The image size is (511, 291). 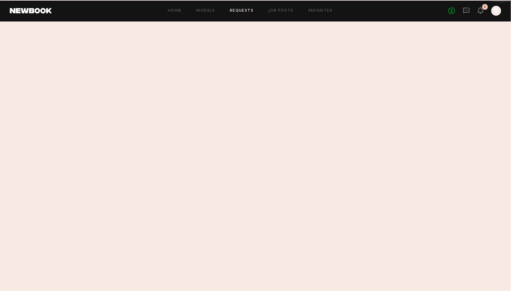 What do you see at coordinates (242, 11) in the screenshot?
I see `a: Requests` at bounding box center [242, 11].